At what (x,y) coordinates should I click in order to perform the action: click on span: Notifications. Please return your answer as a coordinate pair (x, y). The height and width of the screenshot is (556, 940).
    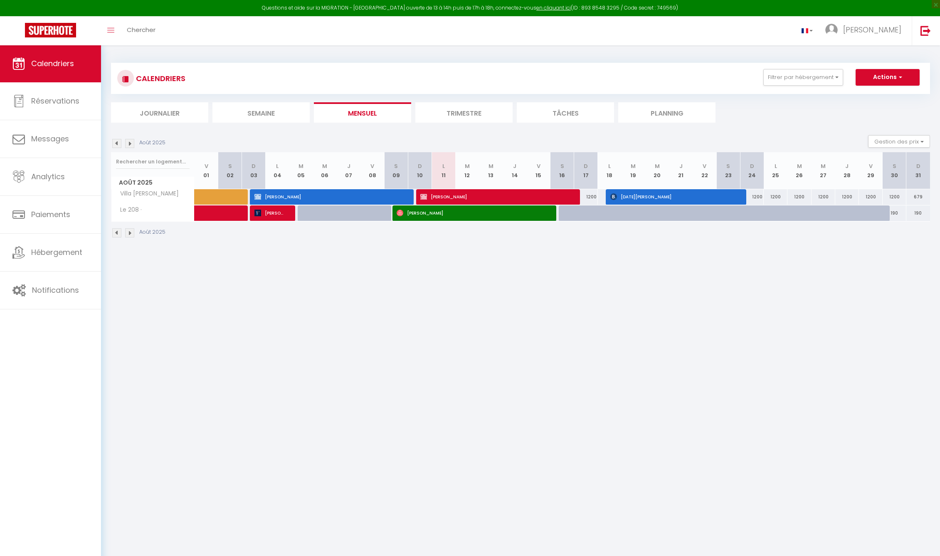
    Looking at the image, I should click on (55, 290).